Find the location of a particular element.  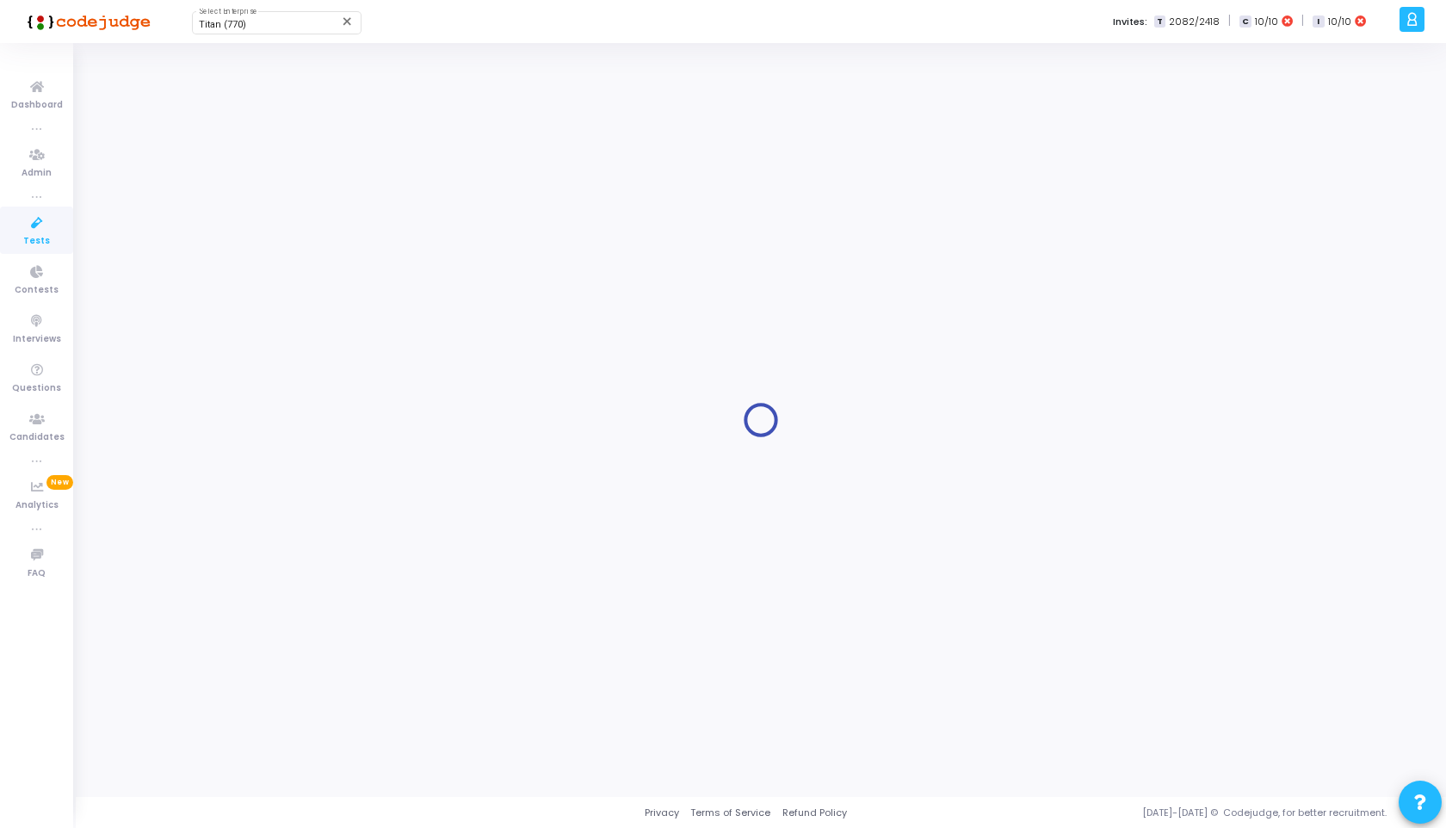

span: 2082/2418 is located at coordinates (1193, 22).